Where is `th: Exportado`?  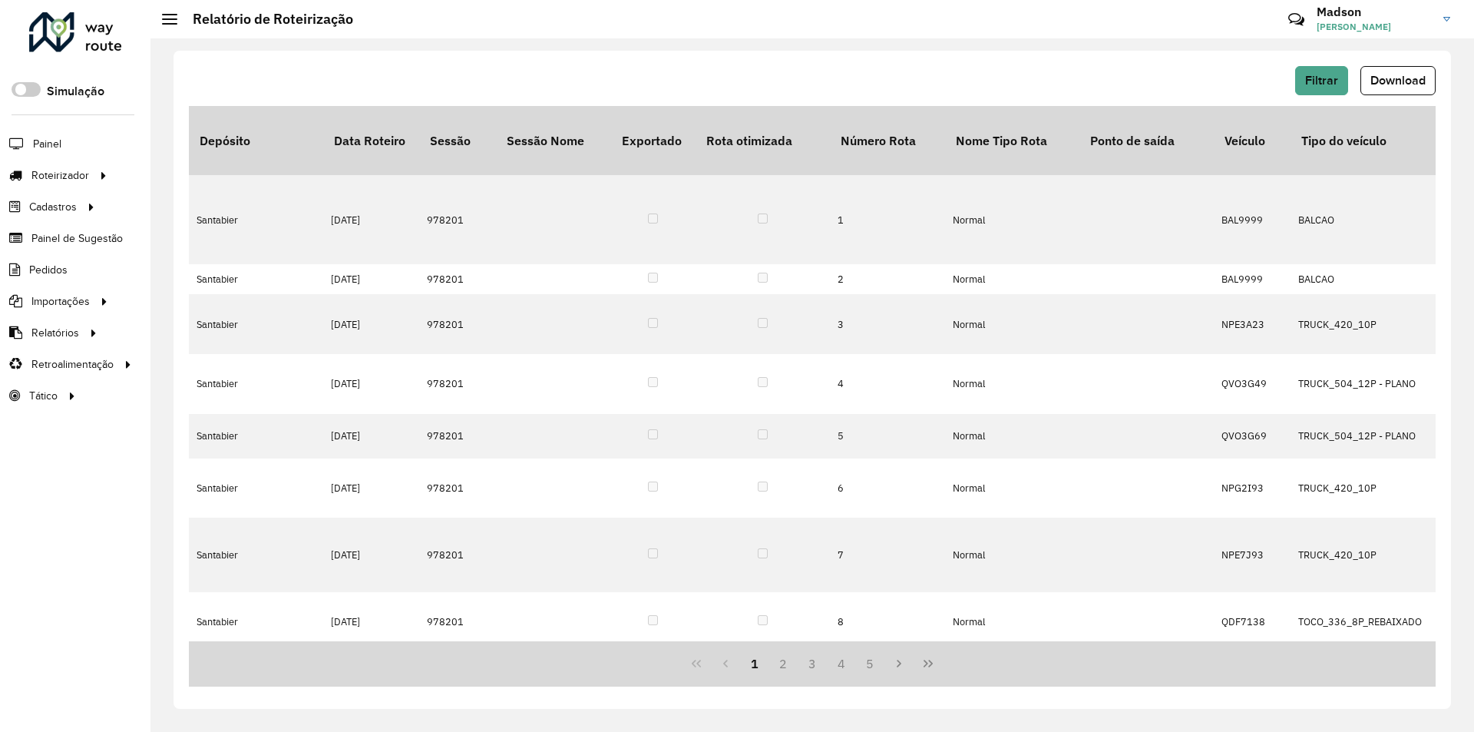 th: Exportado is located at coordinates (653, 140).